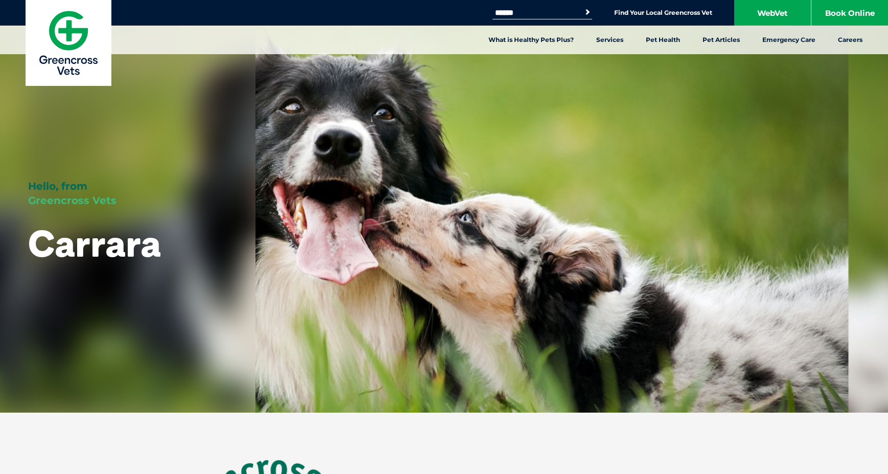 Image resolution: width=888 pixels, height=474 pixels. What do you see at coordinates (72, 200) in the screenshot?
I see `span: Greencross Vets` at bounding box center [72, 200].